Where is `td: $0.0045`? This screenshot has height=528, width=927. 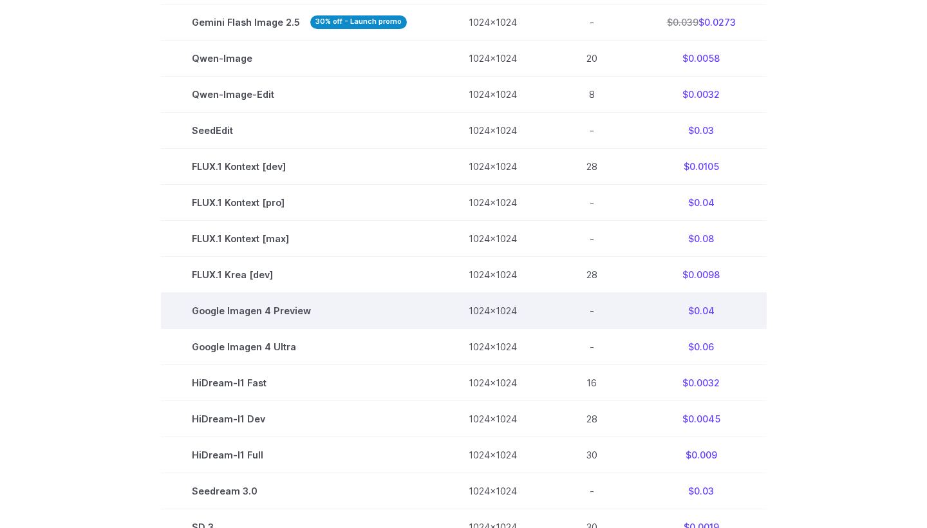 td: $0.0045 is located at coordinates (701, 419).